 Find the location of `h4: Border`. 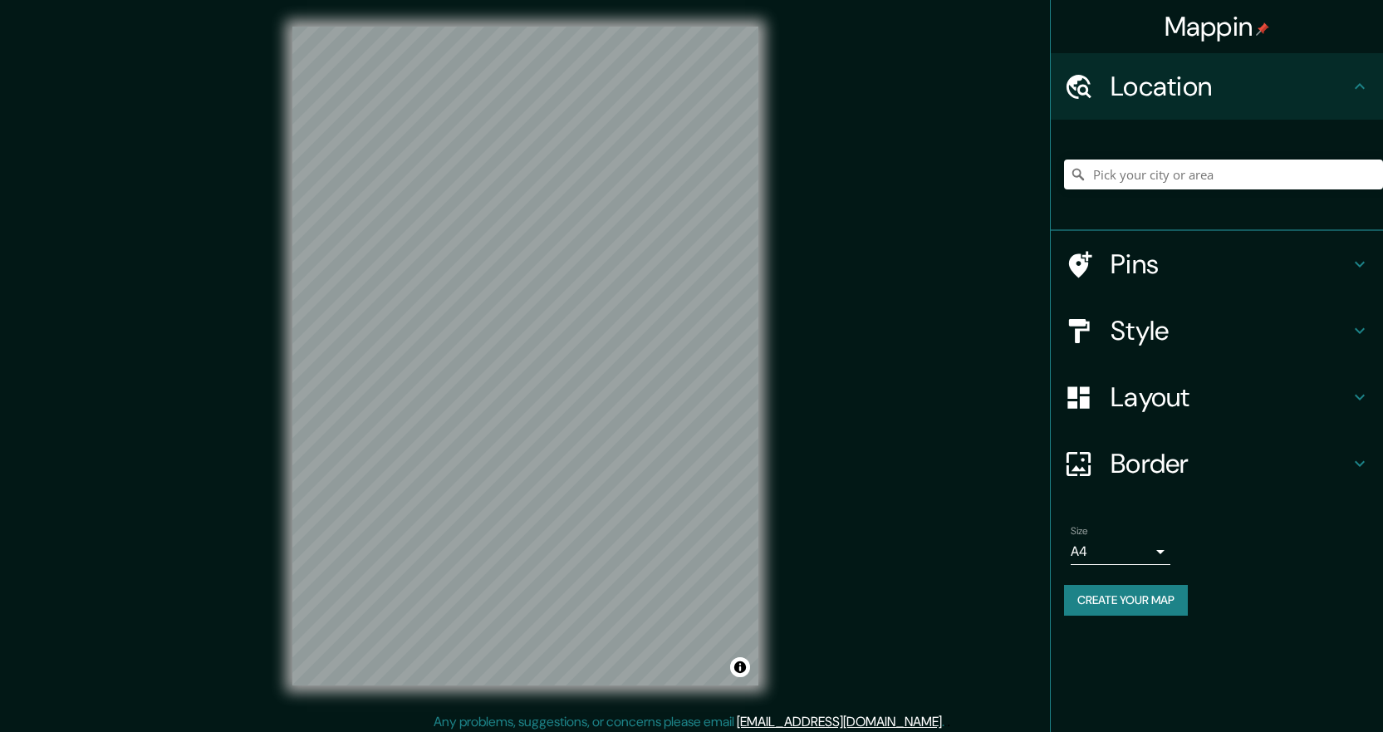

h4: Border is located at coordinates (1230, 463).